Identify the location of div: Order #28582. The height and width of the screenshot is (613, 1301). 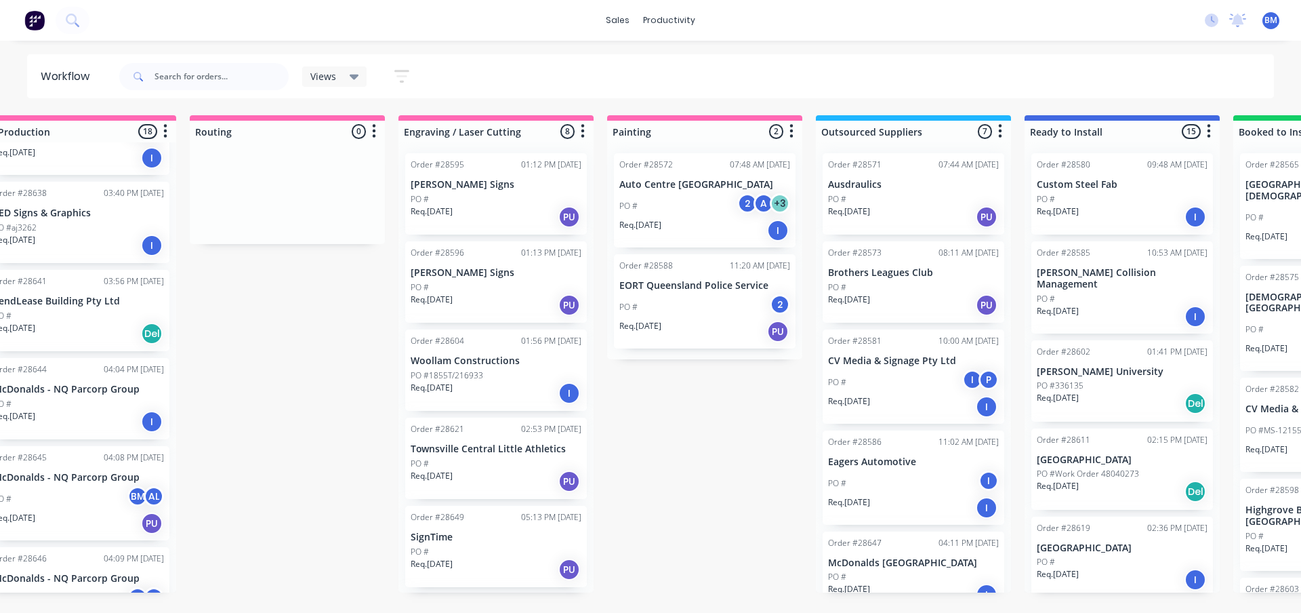
(1272, 389).